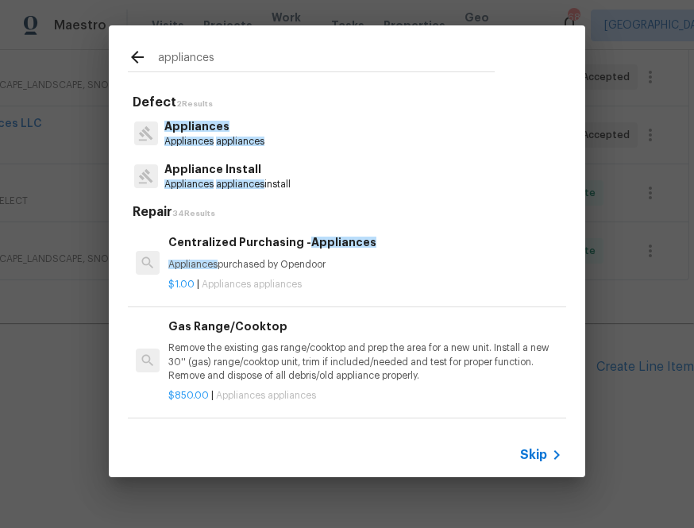 This screenshot has height=528, width=694. What do you see at coordinates (194, 214) in the screenshot?
I see `span: 34 Results` at bounding box center [194, 214].